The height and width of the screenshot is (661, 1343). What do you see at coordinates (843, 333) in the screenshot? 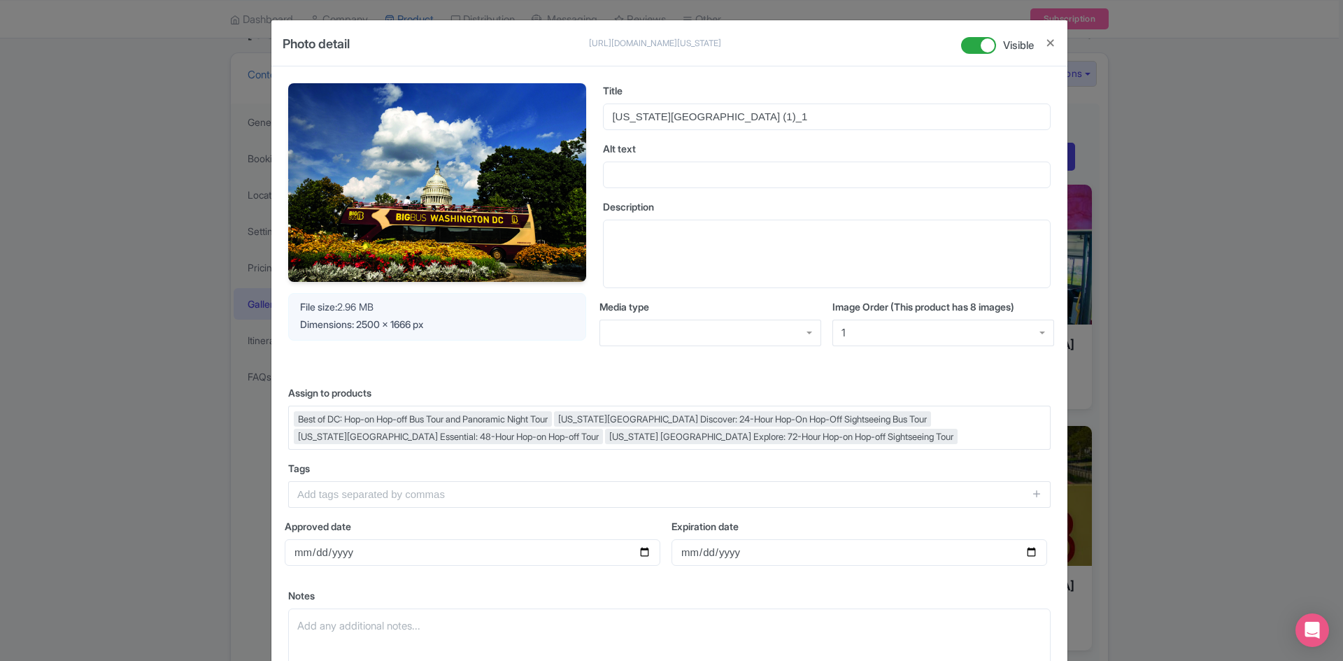
I see `div: 1` at bounding box center [843, 333].